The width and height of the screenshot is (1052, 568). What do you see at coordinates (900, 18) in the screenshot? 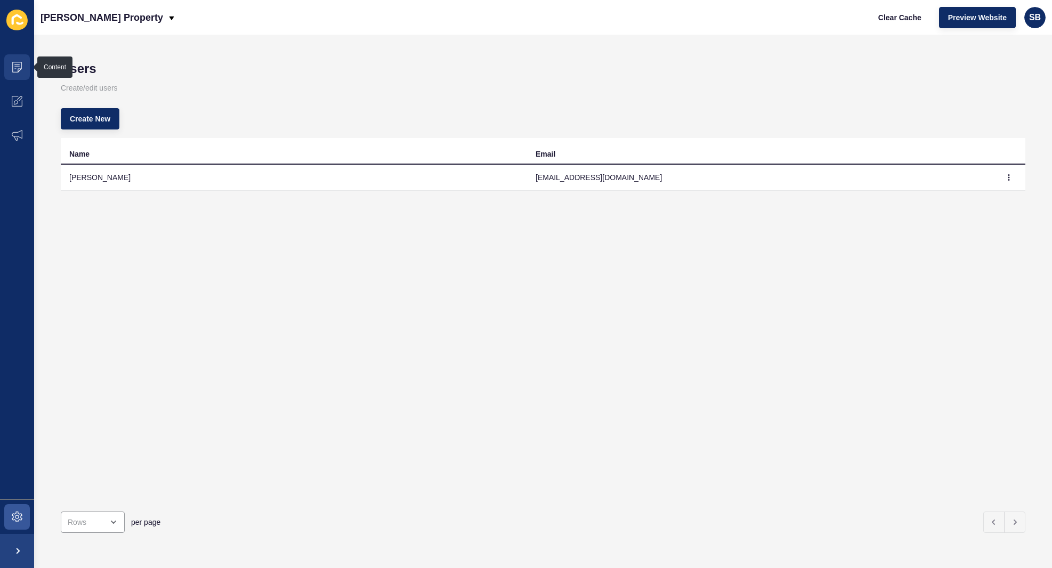
I see `button: Clear Cache` at bounding box center [900, 18].